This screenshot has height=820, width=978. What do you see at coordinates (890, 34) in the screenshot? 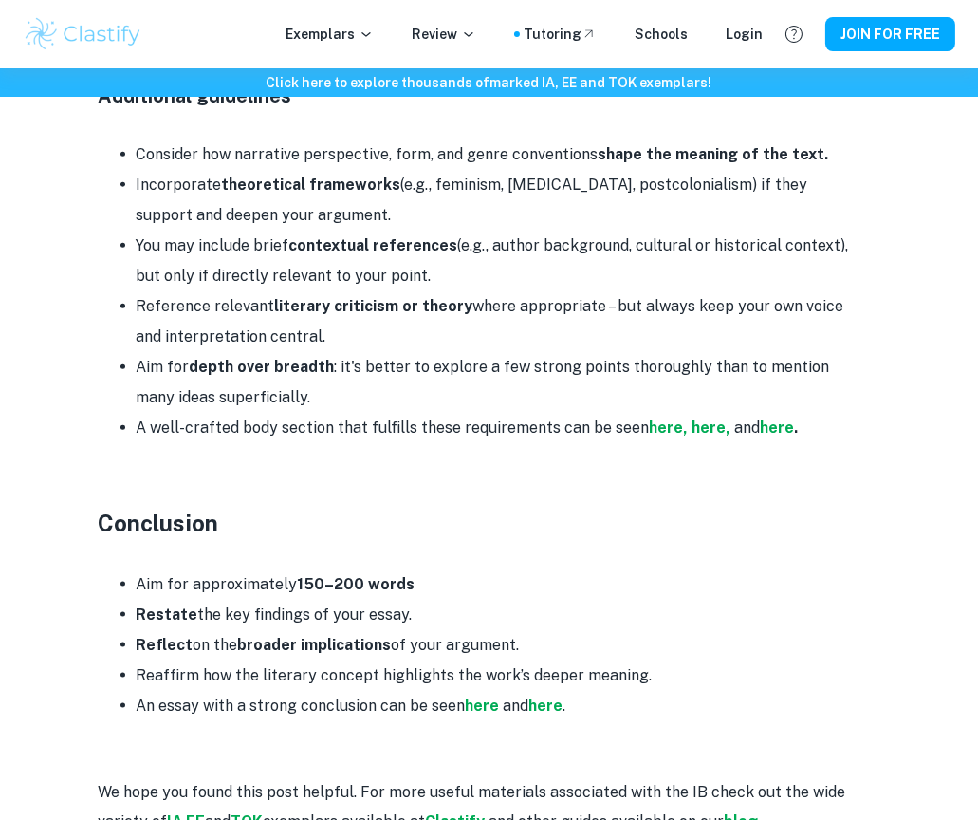
I see `button: JOIN FOR FREE` at bounding box center [890, 34].